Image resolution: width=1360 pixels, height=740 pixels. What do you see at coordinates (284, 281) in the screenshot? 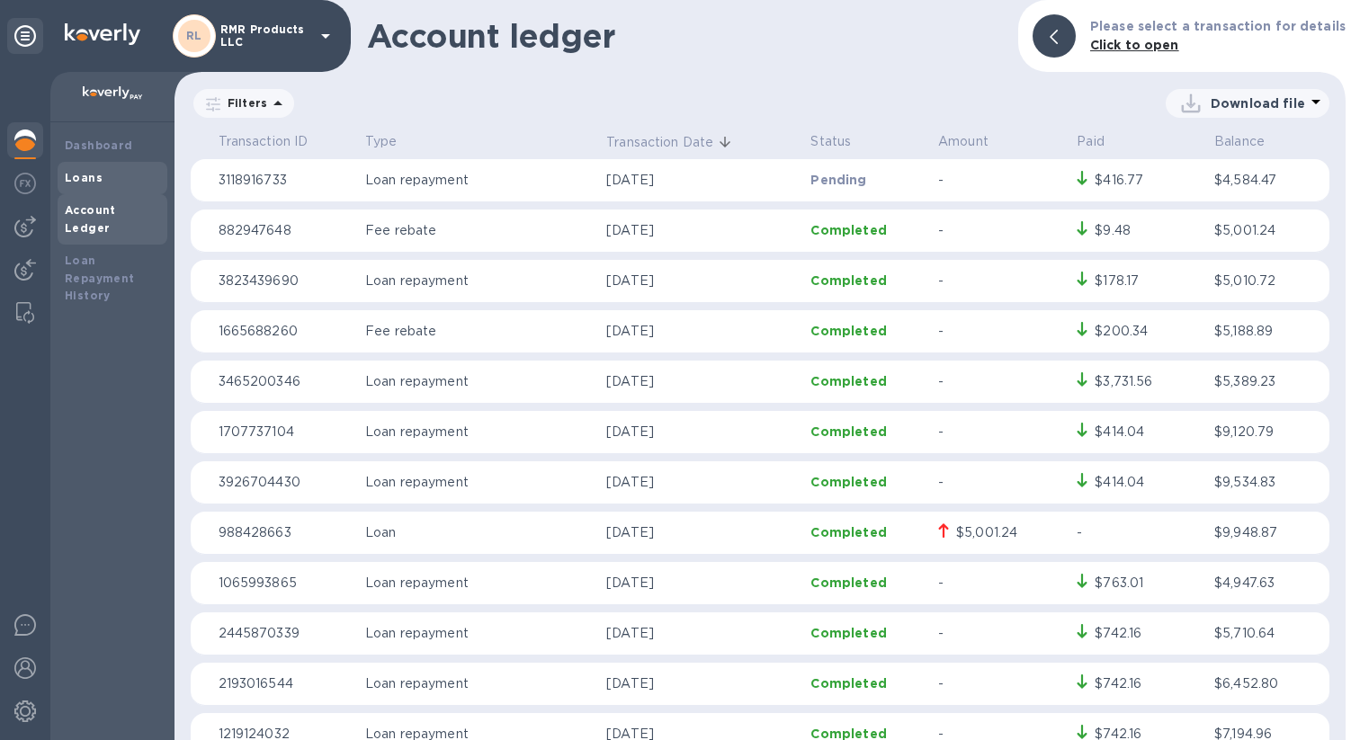
I see `p: 3823439690` at bounding box center [284, 281].